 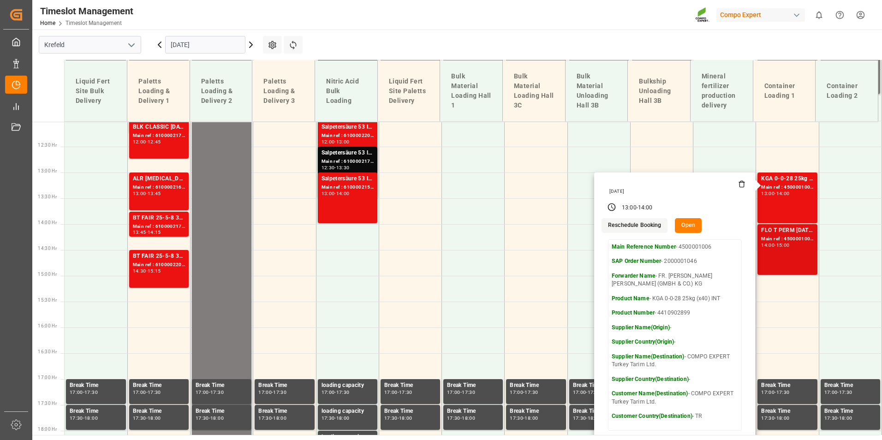 I want to click on input: DD.MM.YYYY, so click(x=205, y=45).